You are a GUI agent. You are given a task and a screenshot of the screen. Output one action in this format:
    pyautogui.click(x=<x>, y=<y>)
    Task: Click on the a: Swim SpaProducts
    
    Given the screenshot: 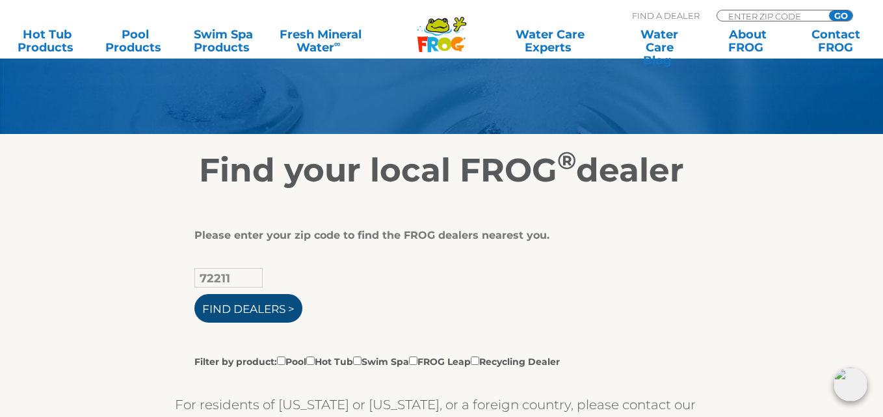 What is the action you would take?
    pyautogui.click(x=223, y=41)
    